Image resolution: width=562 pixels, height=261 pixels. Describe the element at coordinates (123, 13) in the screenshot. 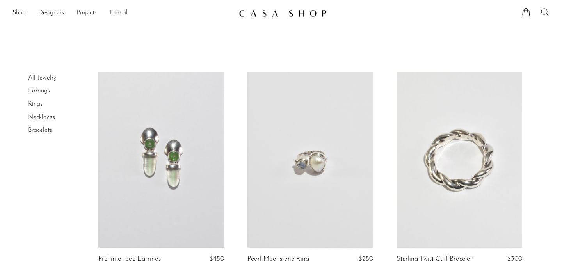

I see `ul: NEW HEADER MENU` at that location.